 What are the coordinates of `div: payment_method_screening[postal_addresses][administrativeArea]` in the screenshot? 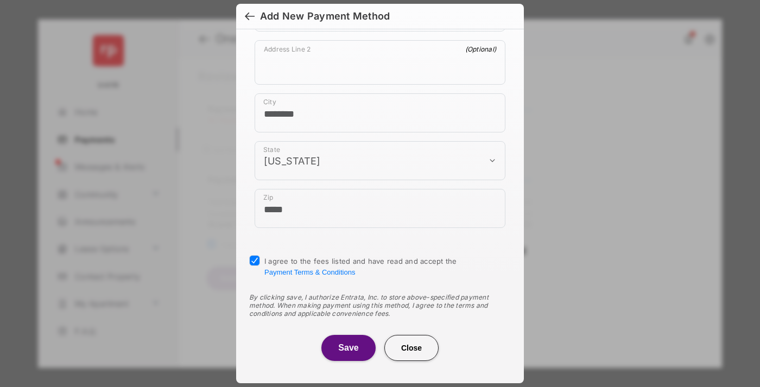 It's located at (380, 161).